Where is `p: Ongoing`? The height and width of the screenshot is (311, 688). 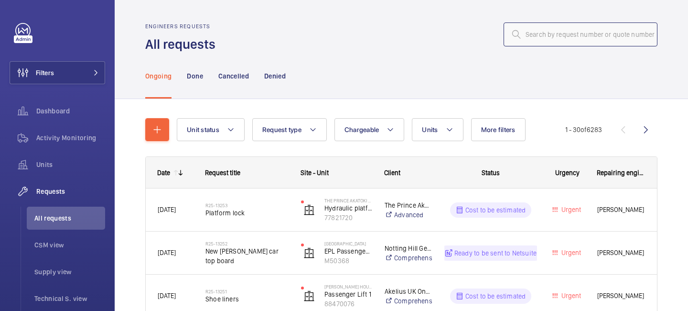
p: Ongoing is located at coordinates (158, 76).